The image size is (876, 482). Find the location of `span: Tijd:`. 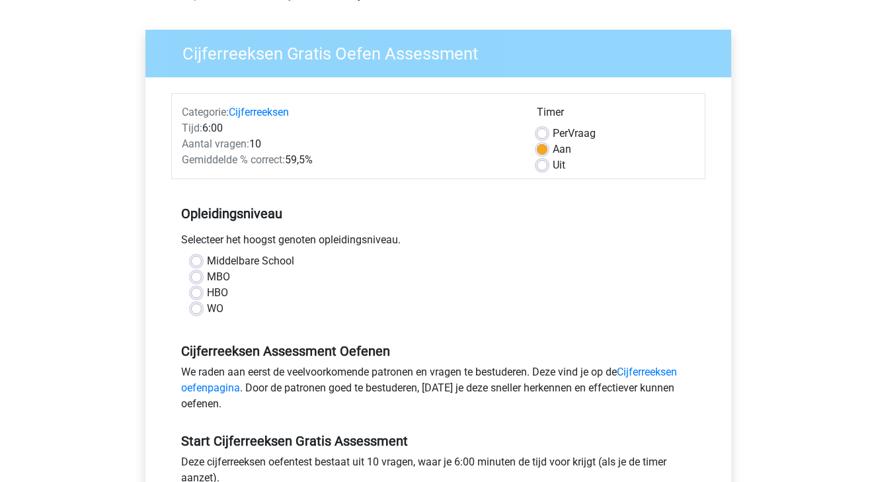

span: Tijd: is located at coordinates (192, 128).